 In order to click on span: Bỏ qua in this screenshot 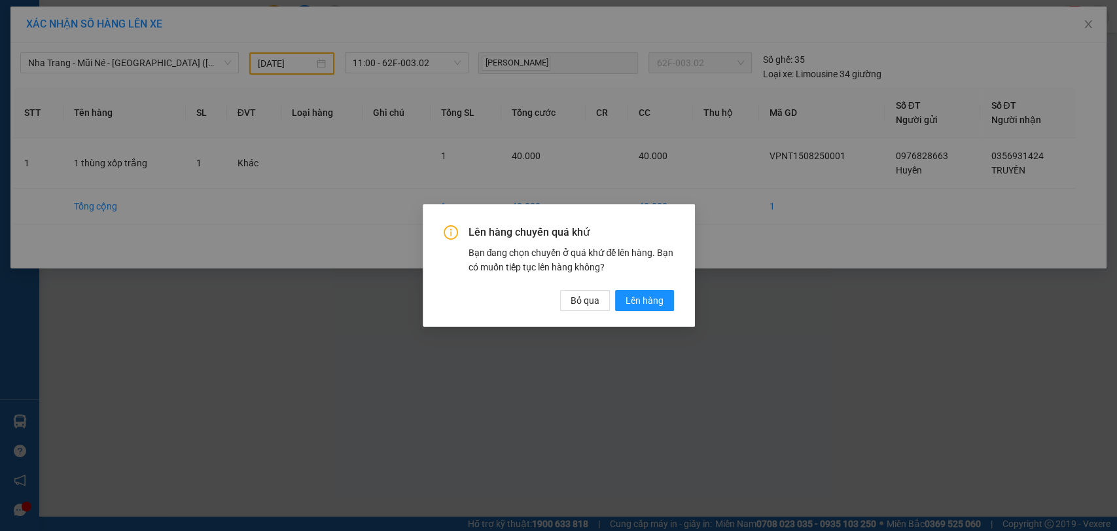, I will do `click(585, 300)`.